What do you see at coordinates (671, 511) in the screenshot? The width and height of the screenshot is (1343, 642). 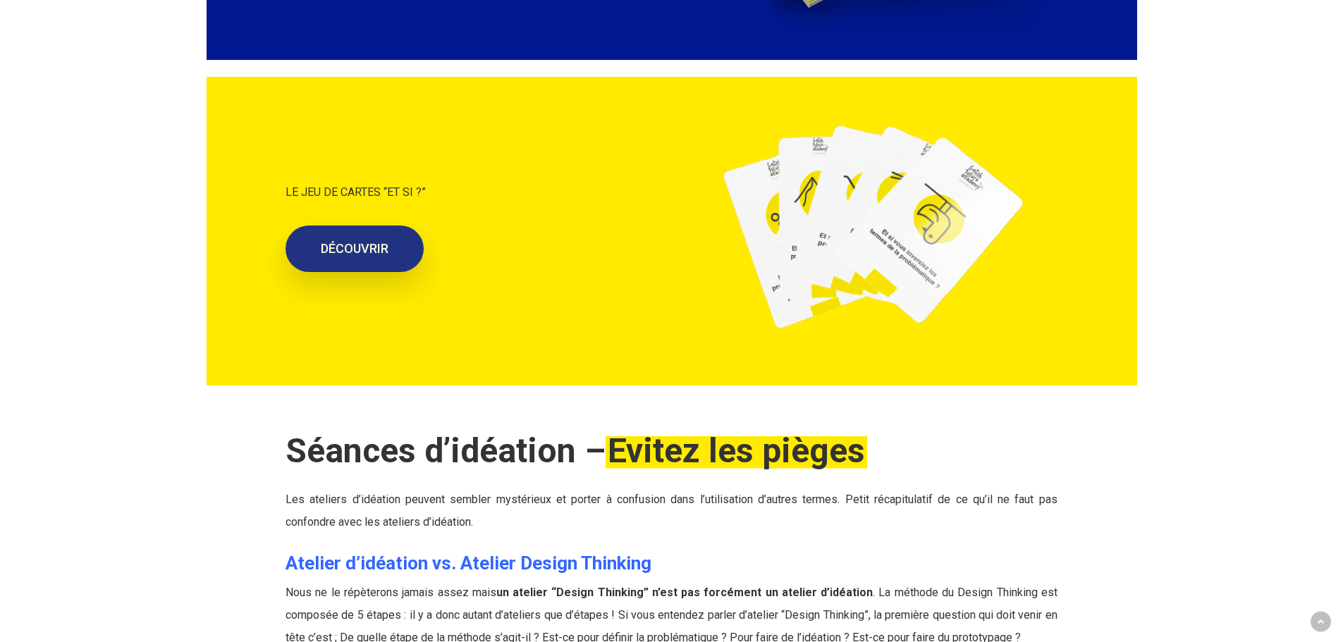 I see `span: Les ateliers d’idéation peuvent sembler mystérieux et porter à confusion dans l’utilisation d’aut...` at bounding box center [671, 511].